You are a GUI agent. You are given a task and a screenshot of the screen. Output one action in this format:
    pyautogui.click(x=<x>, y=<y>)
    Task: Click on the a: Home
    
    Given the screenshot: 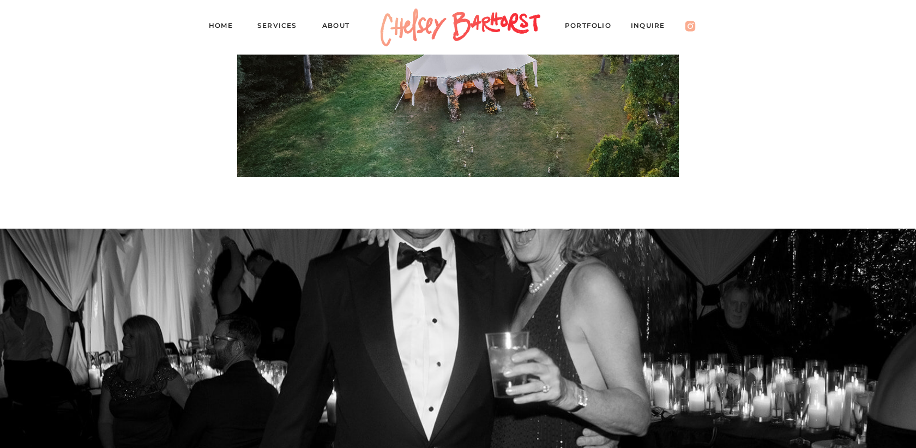 What is the action you would take?
    pyautogui.click(x=225, y=27)
    